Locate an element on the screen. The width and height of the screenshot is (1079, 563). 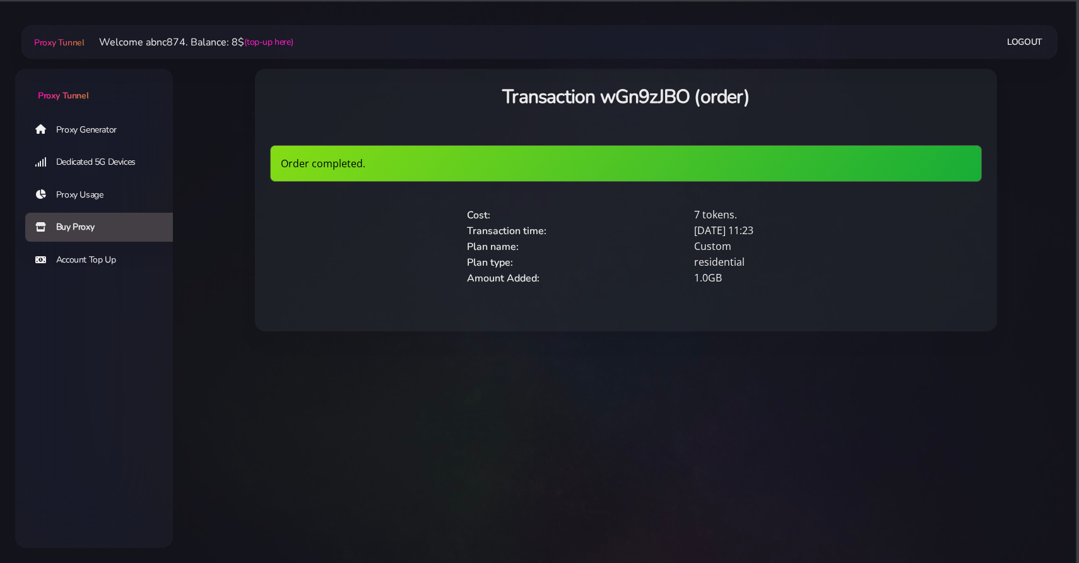
a: Dedicated 5G Devices is located at coordinates (104, 162).